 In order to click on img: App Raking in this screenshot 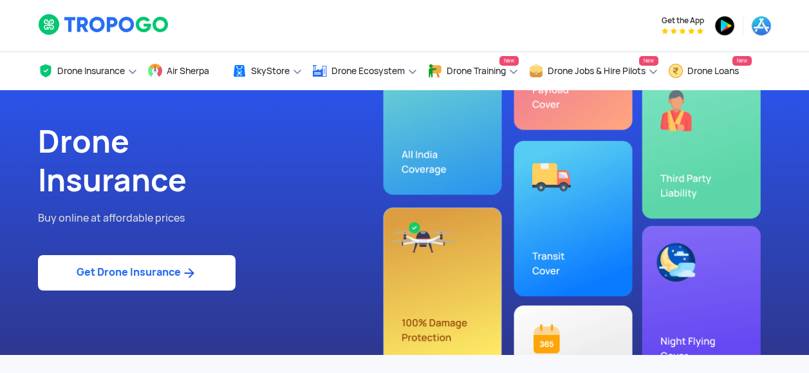, I will do `click(682, 31)`.